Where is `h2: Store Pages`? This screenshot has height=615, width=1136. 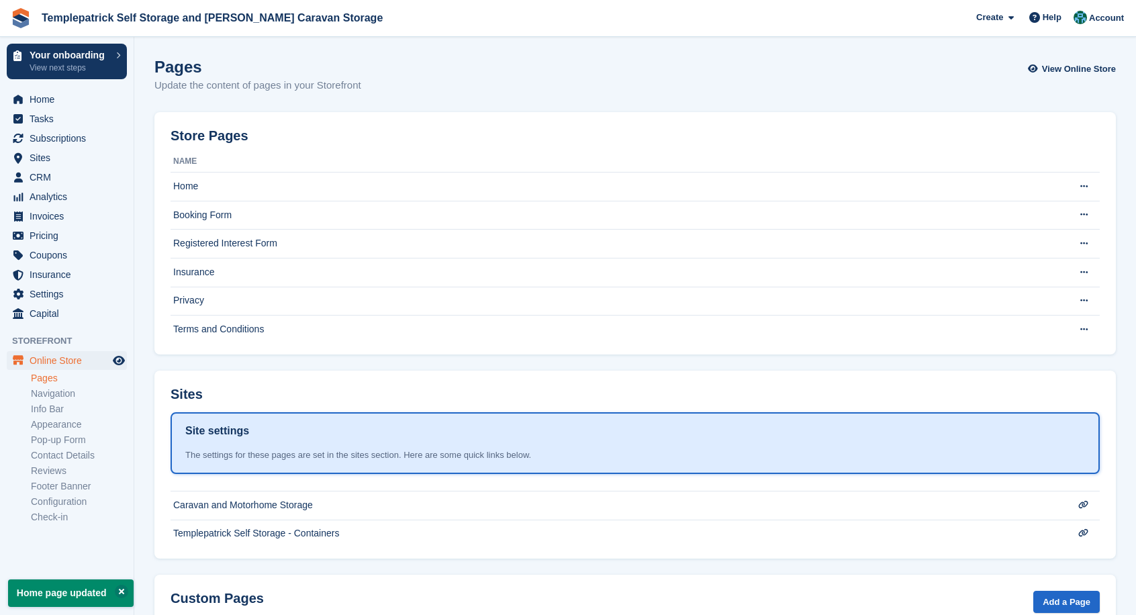 h2: Store Pages is located at coordinates (209, 136).